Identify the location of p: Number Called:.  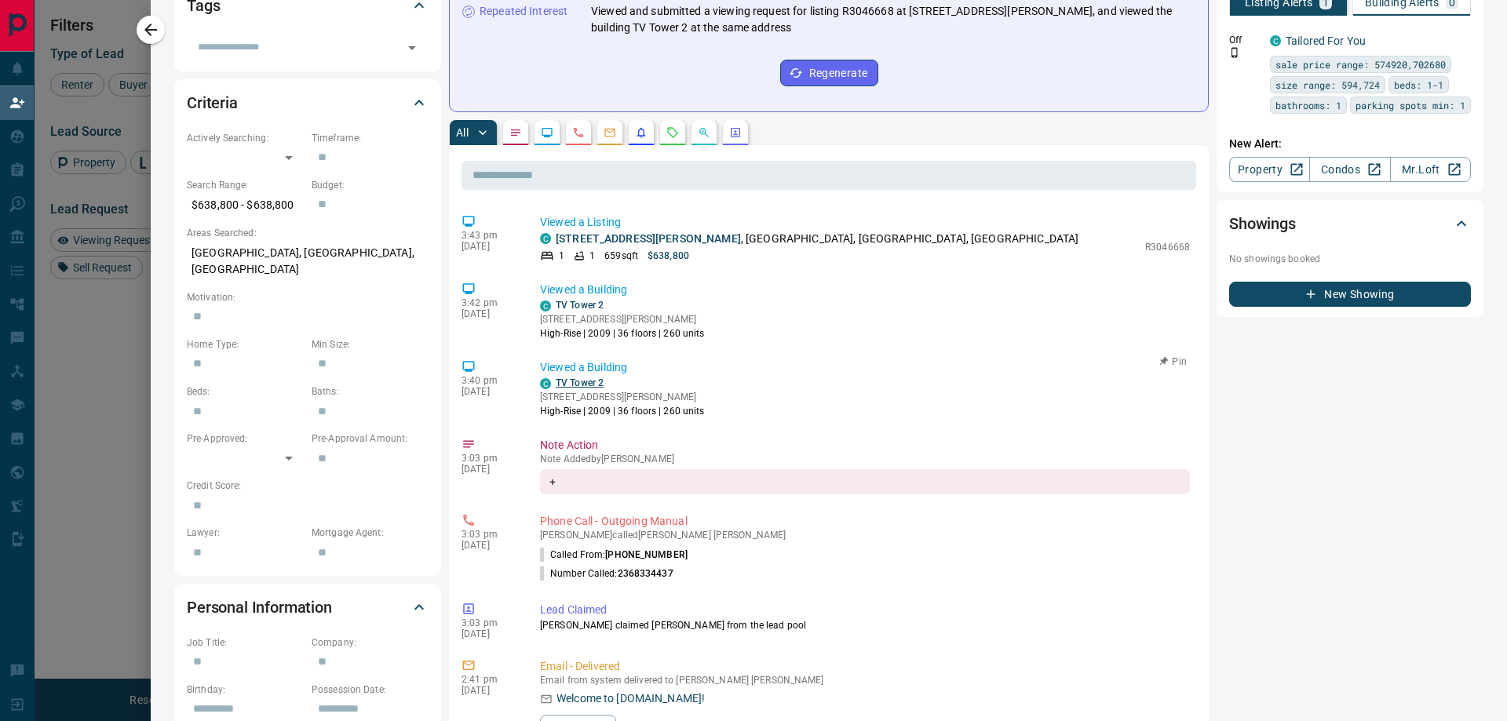
(607, 574).